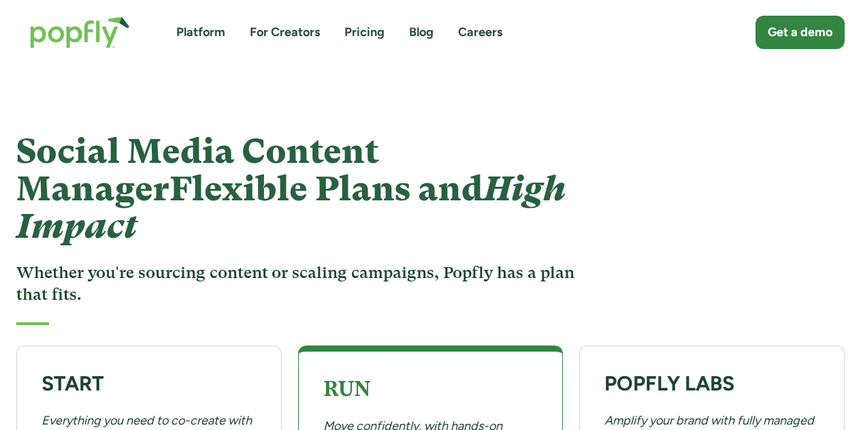  Describe the element at coordinates (291, 207) in the screenshot. I see `em: High Impact` at that location.